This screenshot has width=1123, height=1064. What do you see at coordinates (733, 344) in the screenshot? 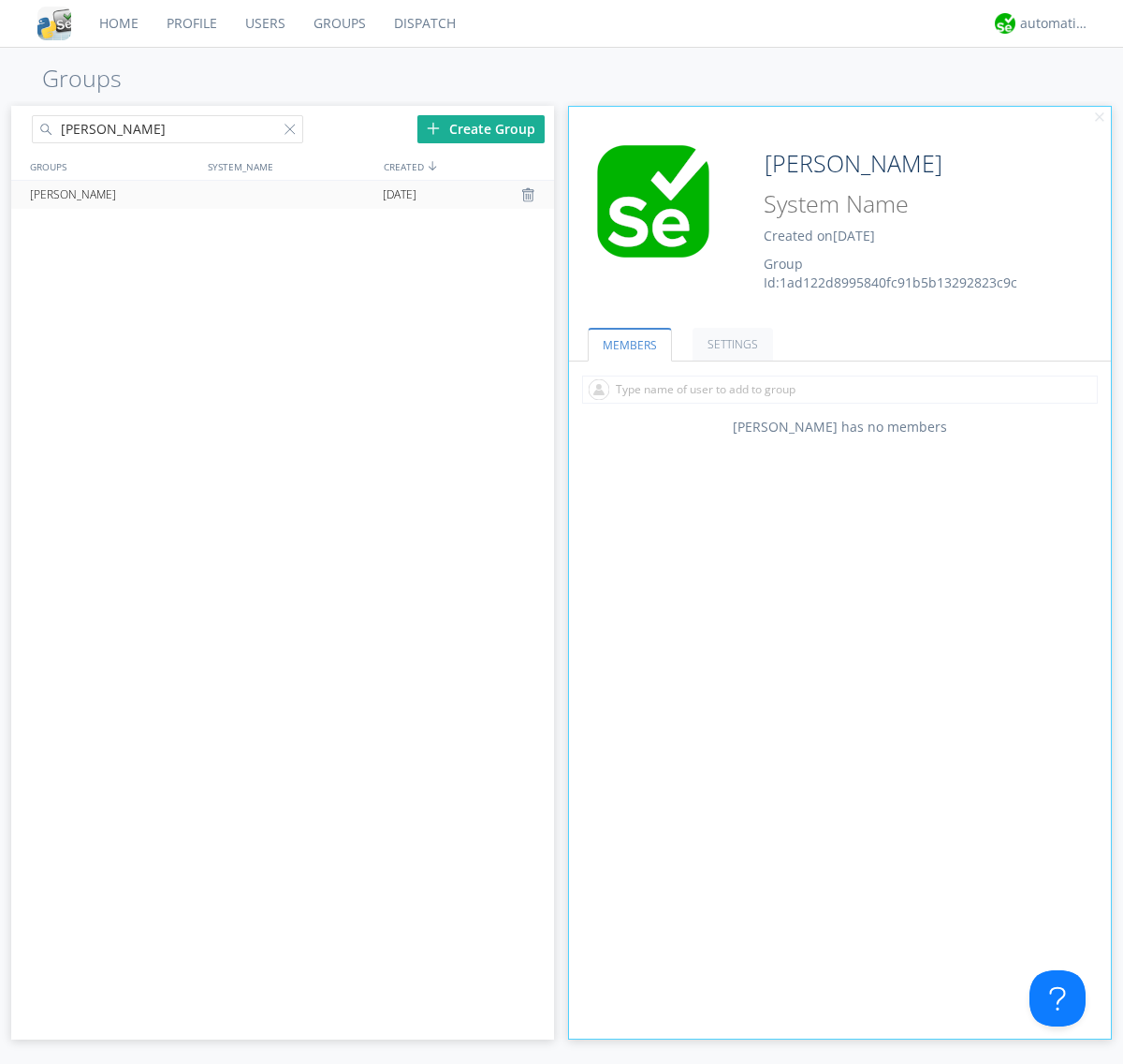
I see `a: SETTINGS` at bounding box center [733, 344].